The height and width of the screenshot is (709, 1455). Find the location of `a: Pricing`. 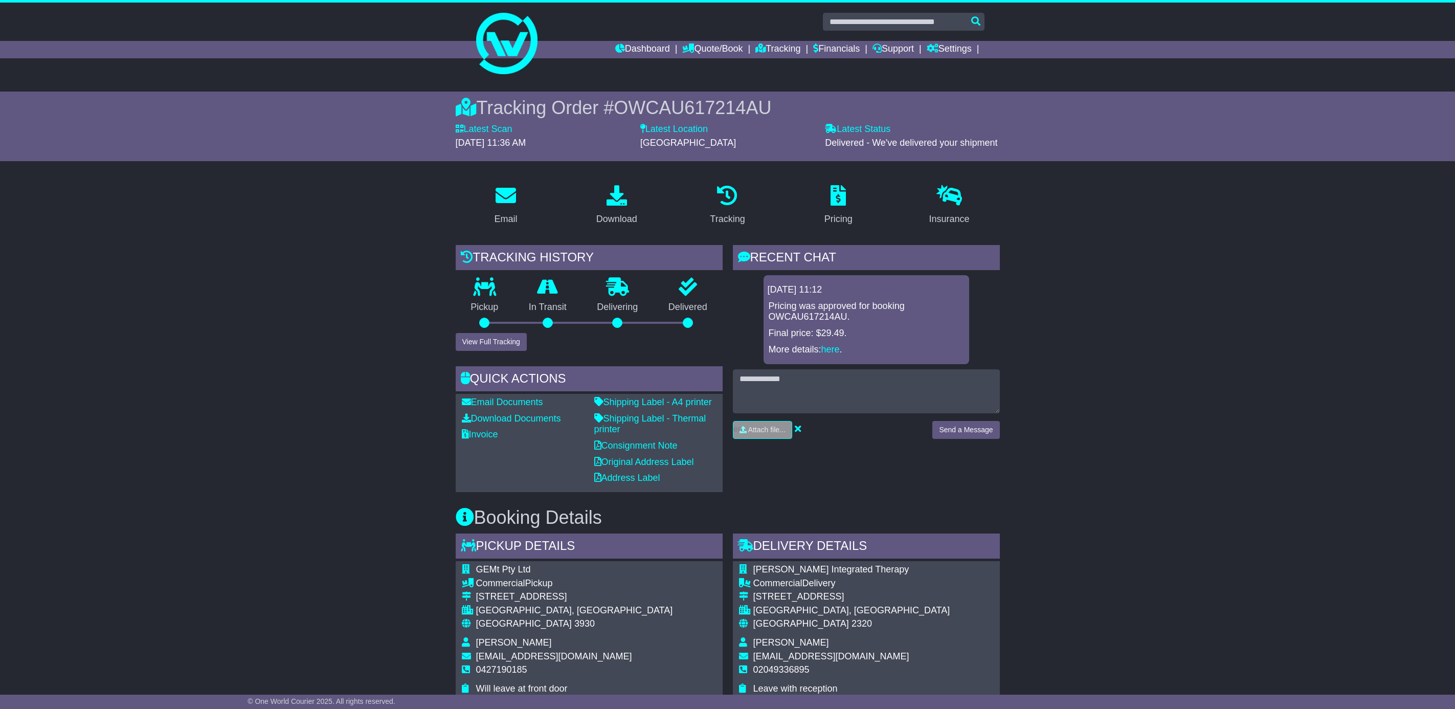

a: Pricing is located at coordinates (838, 206).